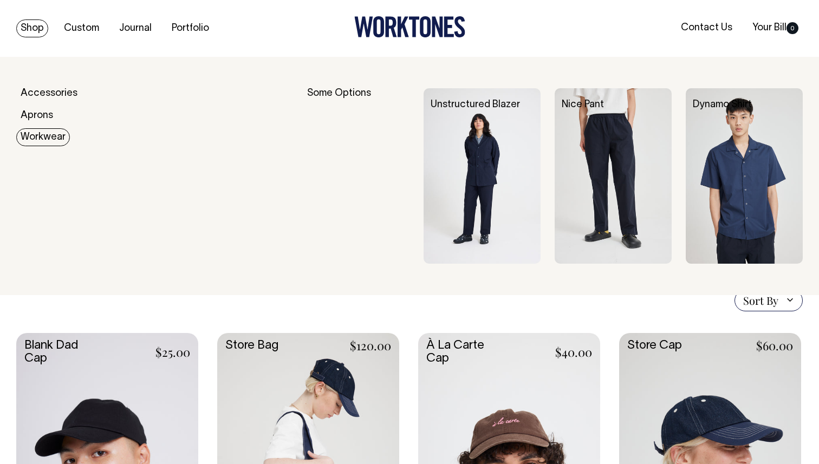 This screenshot has width=819, height=464. I want to click on a: Nice Pant, so click(583, 105).